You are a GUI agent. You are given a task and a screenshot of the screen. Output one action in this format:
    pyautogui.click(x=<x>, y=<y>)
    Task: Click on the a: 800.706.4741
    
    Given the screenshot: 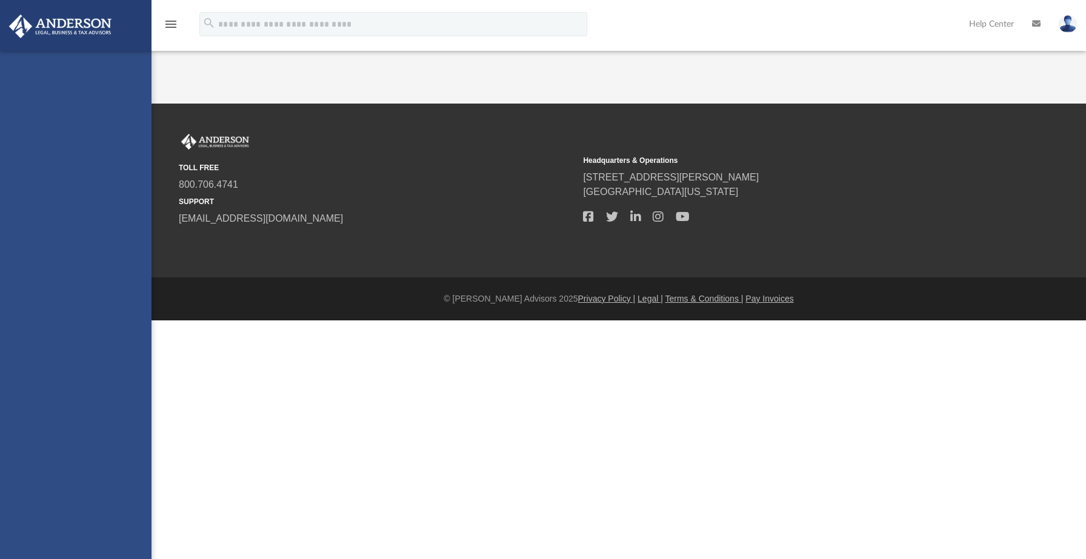 What is the action you would take?
    pyautogui.click(x=208, y=184)
    